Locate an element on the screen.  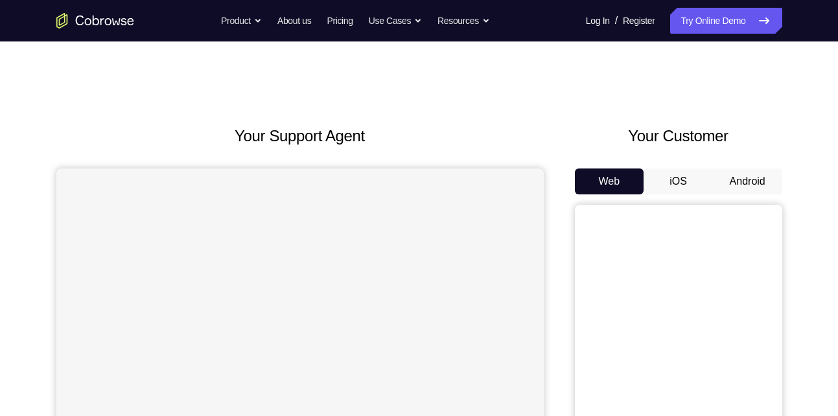
a: Pricing is located at coordinates (340, 21).